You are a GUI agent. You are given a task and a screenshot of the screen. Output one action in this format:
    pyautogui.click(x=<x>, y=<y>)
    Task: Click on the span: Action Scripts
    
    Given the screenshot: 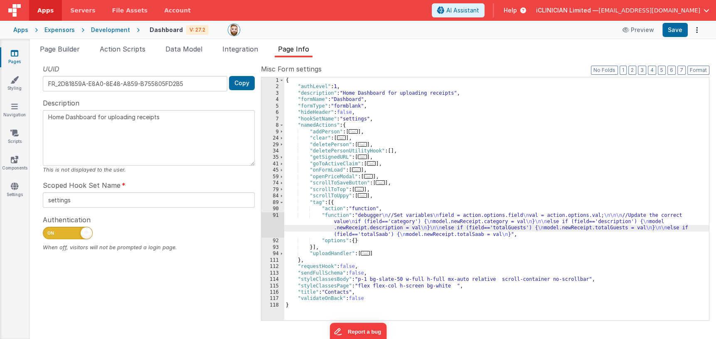 What is the action you would take?
    pyautogui.click(x=123, y=49)
    